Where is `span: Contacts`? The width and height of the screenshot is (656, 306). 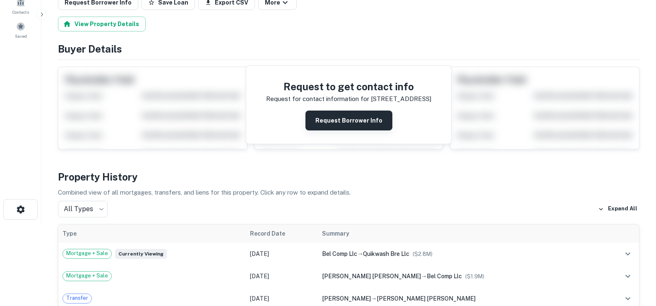
span: Contacts is located at coordinates (21, 12).